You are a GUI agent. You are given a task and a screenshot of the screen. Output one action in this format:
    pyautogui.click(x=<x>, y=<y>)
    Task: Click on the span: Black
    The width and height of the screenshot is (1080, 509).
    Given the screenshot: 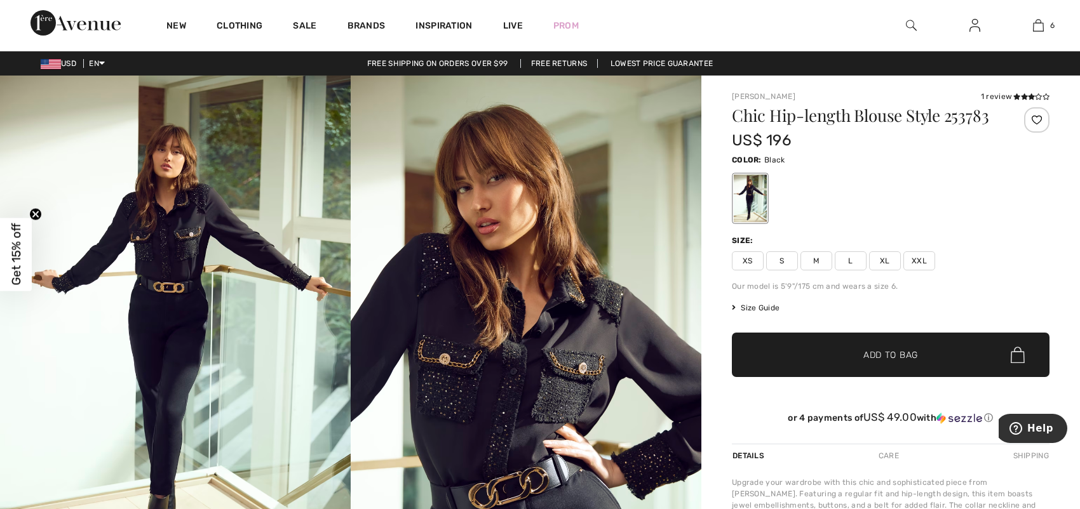 What is the action you would take?
    pyautogui.click(x=774, y=160)
    